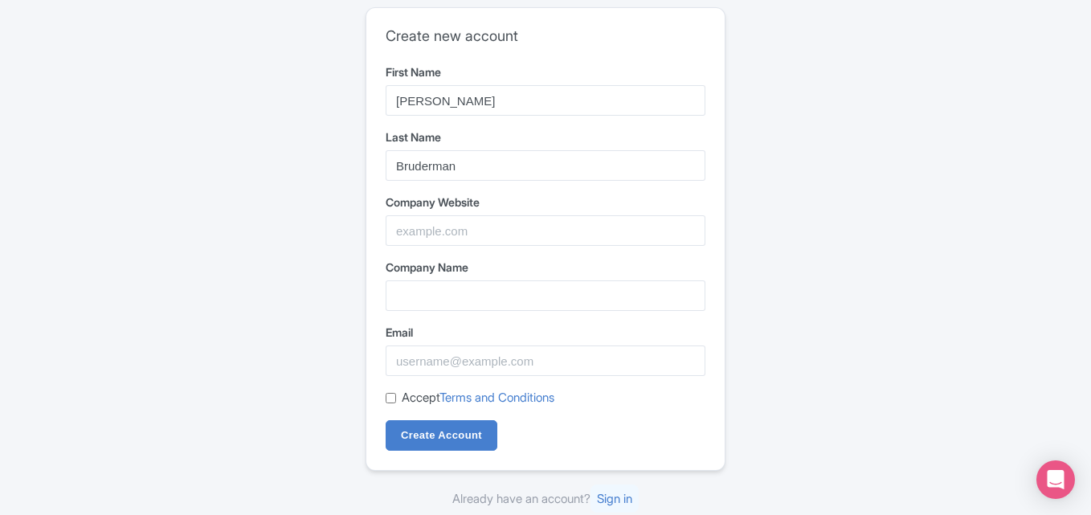 The image size is (1091, 515). What do you see at coordinates (545, 267) in the screenshot?
I see `label: Company Name` at bounding box center [545, 267].